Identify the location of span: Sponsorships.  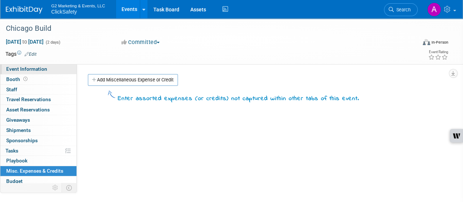
(22, 140).